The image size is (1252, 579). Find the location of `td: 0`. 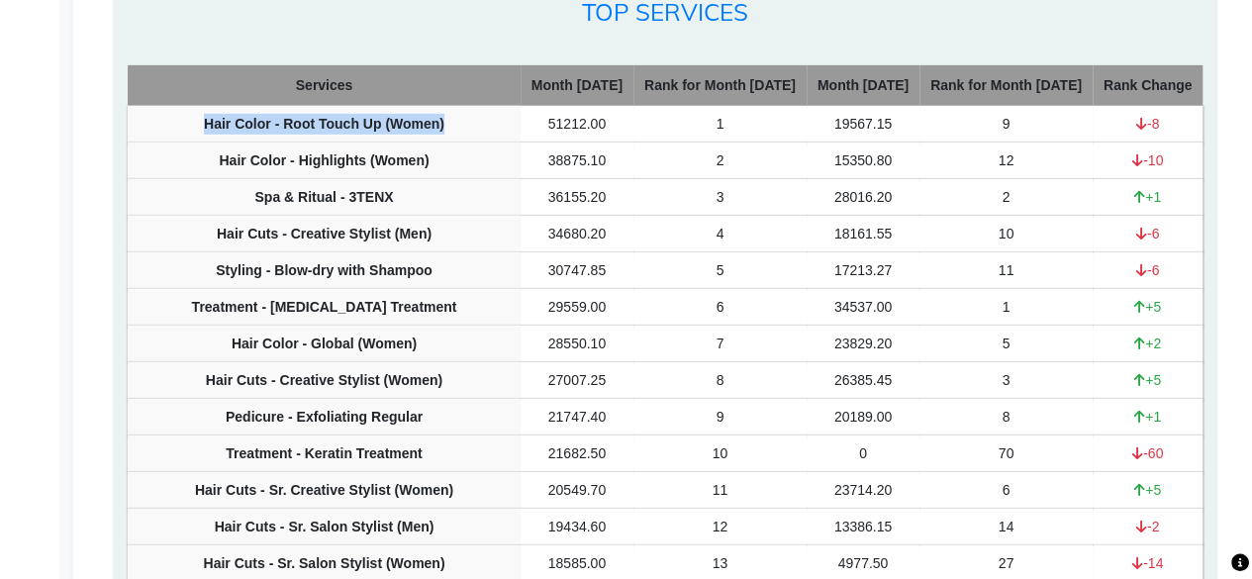

td: 0 is located at coordinates (863, 453).